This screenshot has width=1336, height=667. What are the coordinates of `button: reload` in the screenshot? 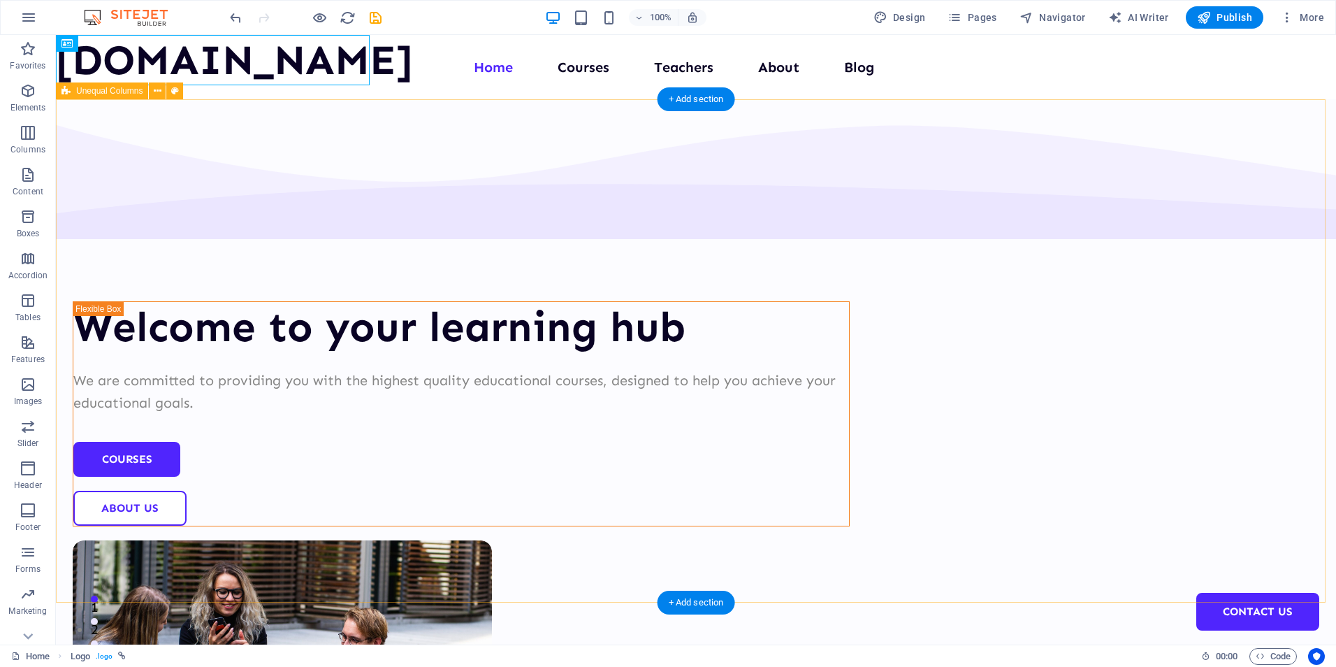 It's located at (347, 17).